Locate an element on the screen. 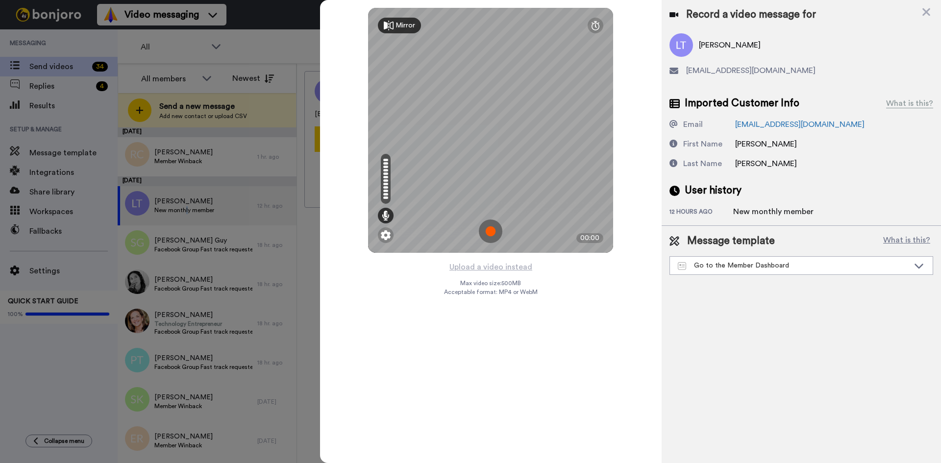 This screenshot has width=941, height=463. button: Upload a video instead is located at coordinates (490, 267).